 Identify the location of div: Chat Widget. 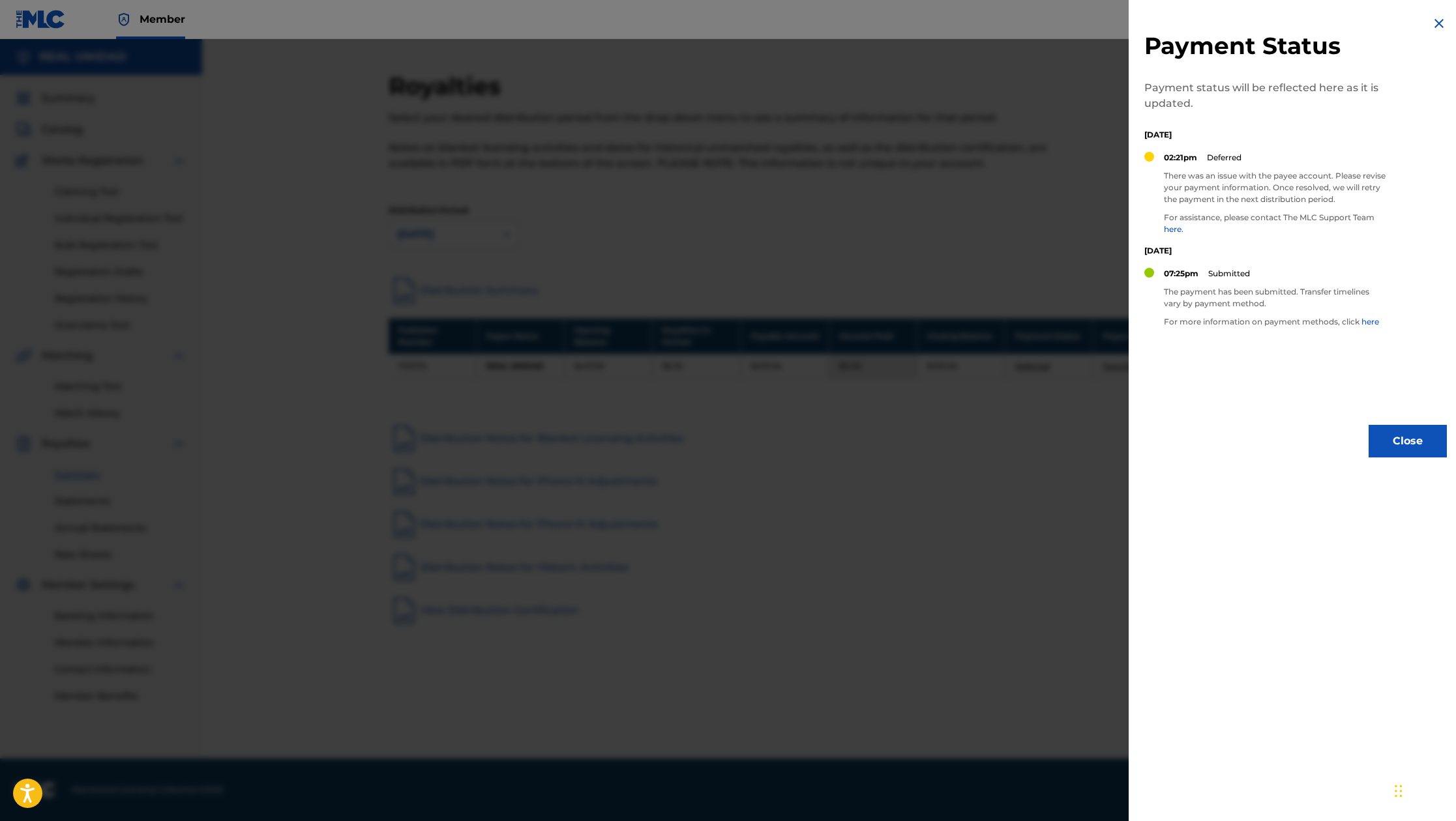
(1423, 790).